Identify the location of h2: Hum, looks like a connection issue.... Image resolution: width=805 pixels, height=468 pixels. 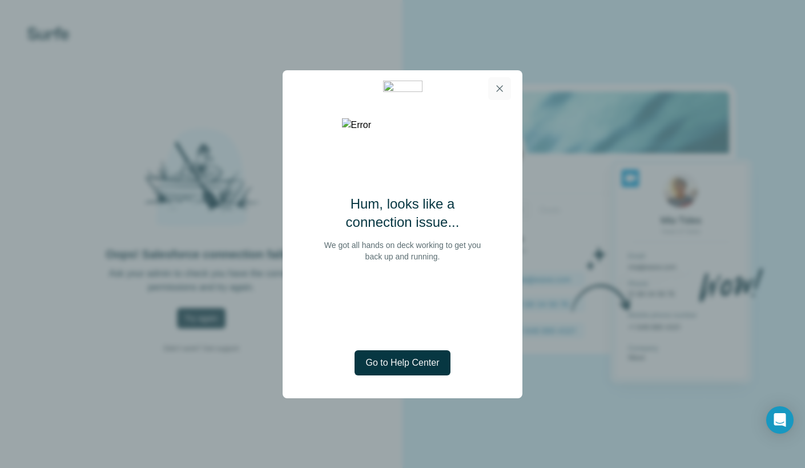
(402, 213).